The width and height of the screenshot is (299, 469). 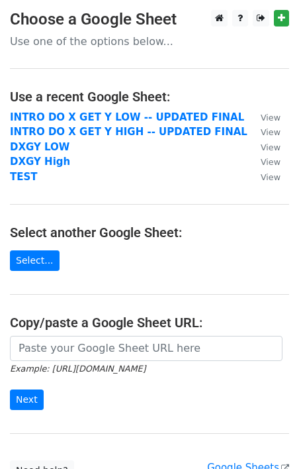 What do you see at coordinates (150, 19) in the screenshot?
I see `h3: Choose a Google Sheet` at bounding box center [150, 19].